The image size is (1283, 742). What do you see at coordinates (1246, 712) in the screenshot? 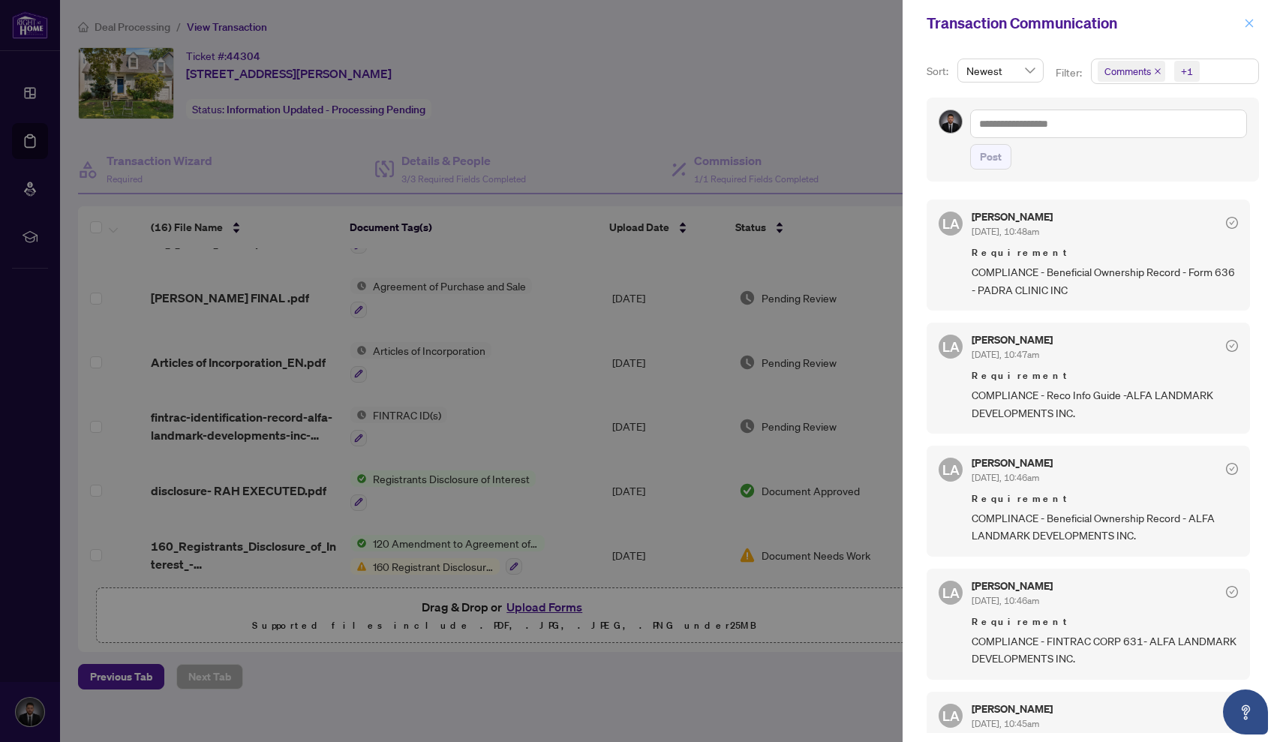
I see `button: Open asap` at bounding box center [1246, 712].